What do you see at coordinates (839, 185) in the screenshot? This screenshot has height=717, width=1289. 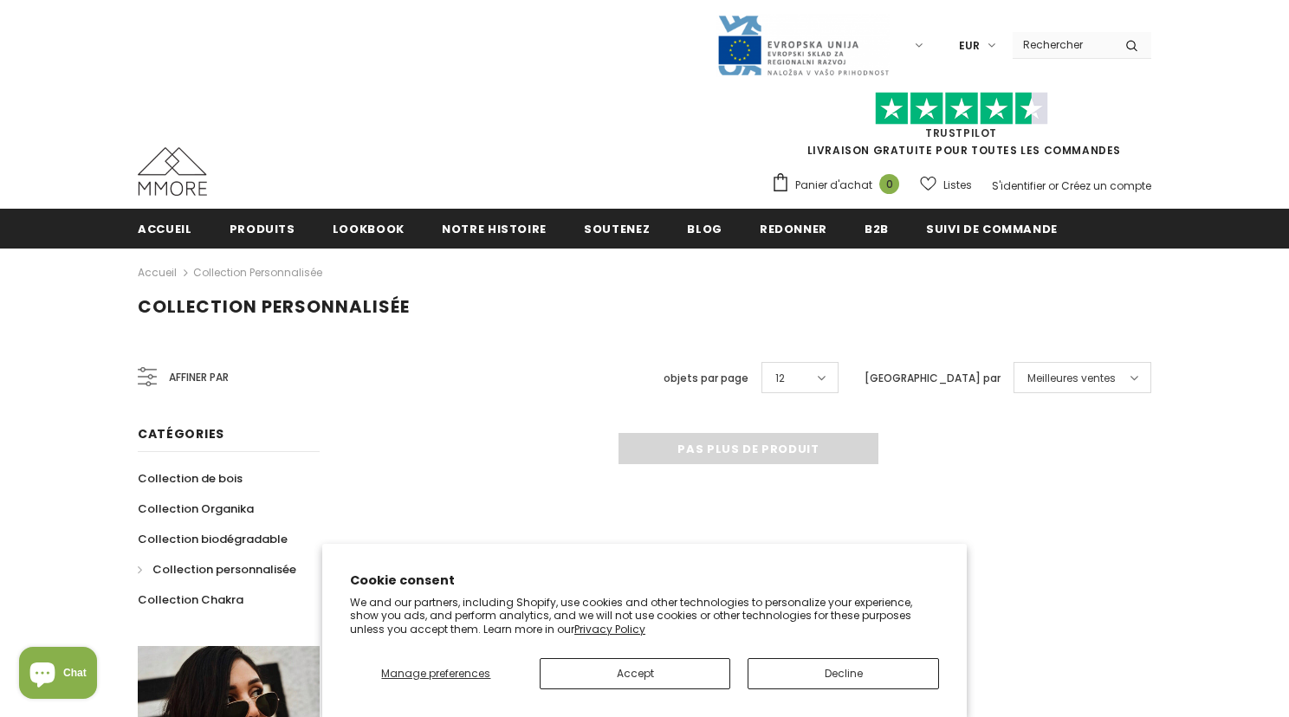 I see `a: Panier d'achat 0` at bounding box center [839, 185].